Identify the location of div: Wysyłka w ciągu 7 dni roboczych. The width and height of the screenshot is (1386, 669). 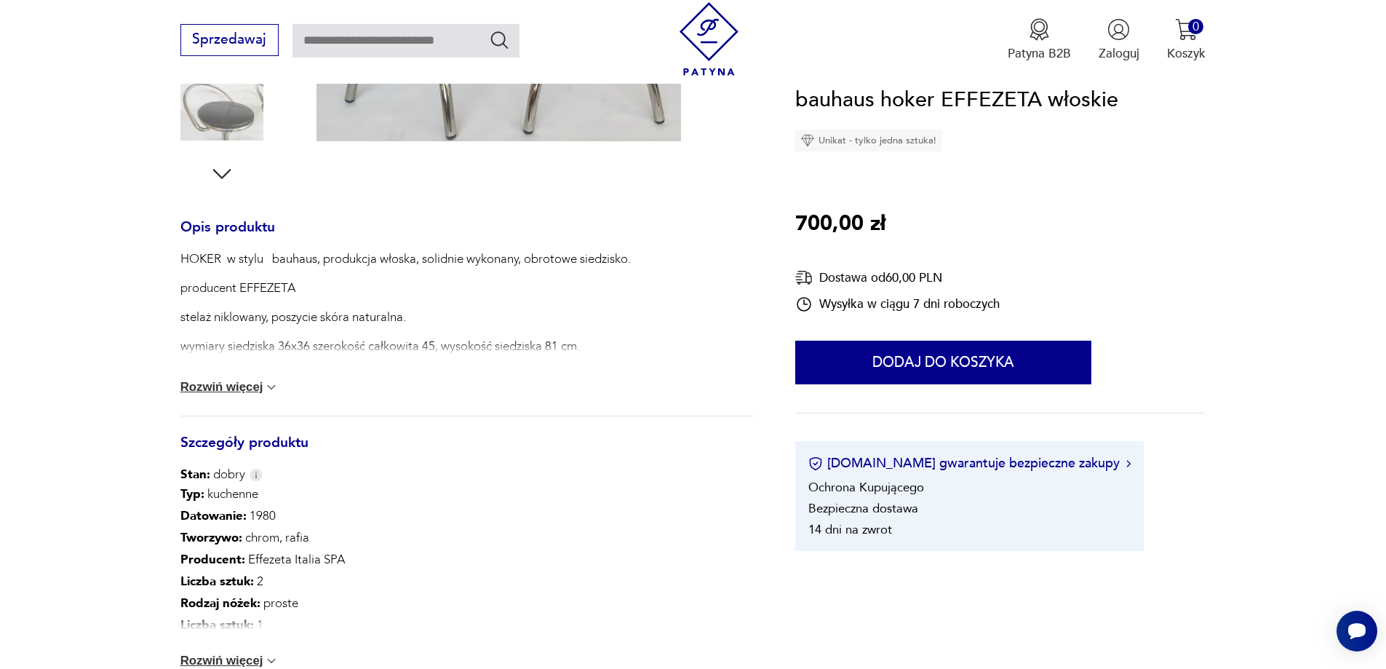
(897, 304).